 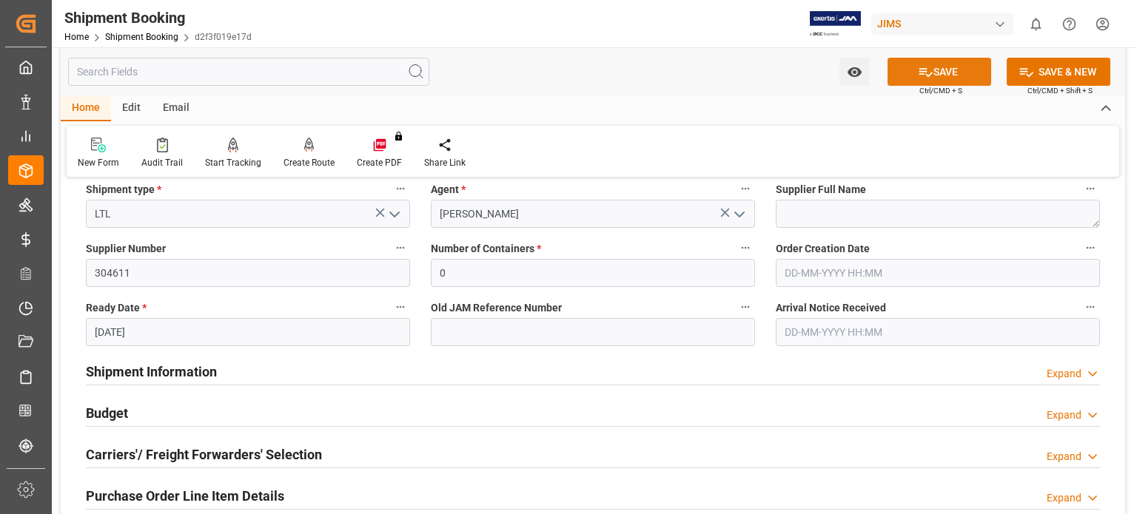 What do you see at coordinates (822, 249) in the screenshot?
I see `span: Order Creation Date` at bounding box center [822, 249].